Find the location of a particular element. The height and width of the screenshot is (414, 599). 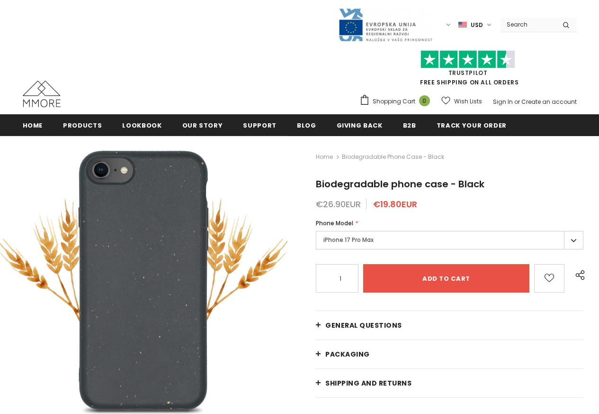

span: Shopping Cart is located at coordinates (394, 101).